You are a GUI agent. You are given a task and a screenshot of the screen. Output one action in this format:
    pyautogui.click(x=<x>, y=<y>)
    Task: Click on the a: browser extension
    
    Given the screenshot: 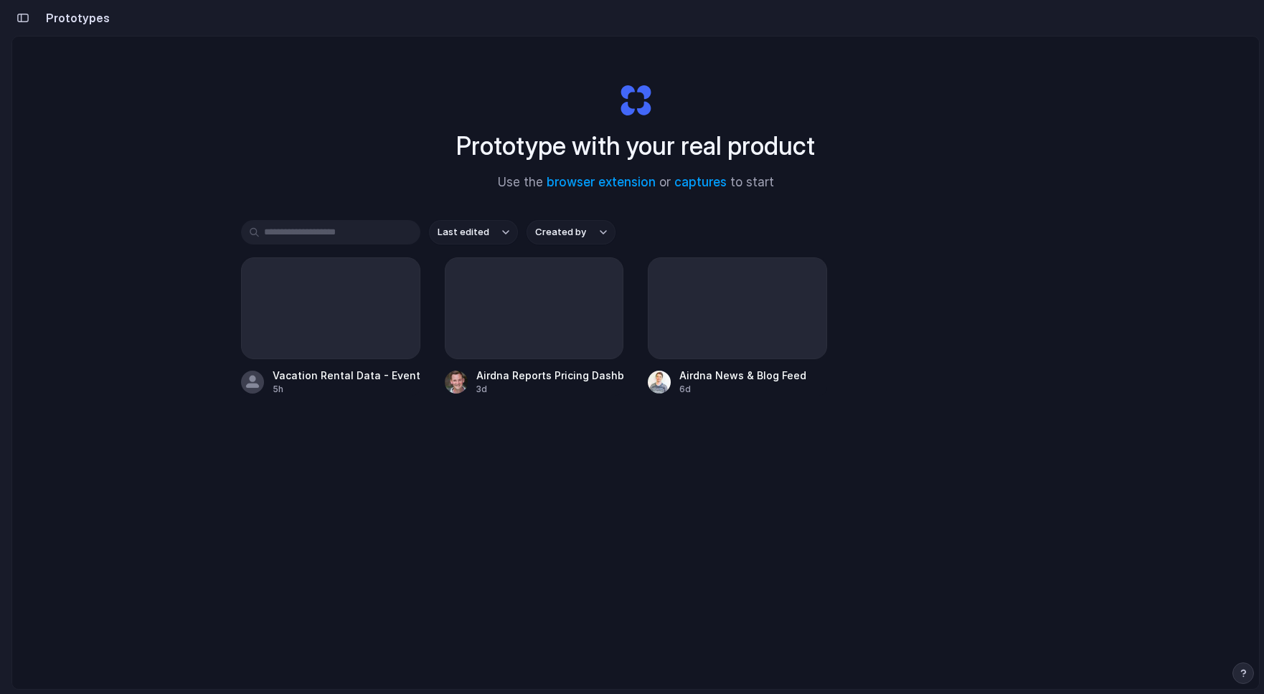 What is the action you would take?
    pyautogui.click(x=601, y=182)
    